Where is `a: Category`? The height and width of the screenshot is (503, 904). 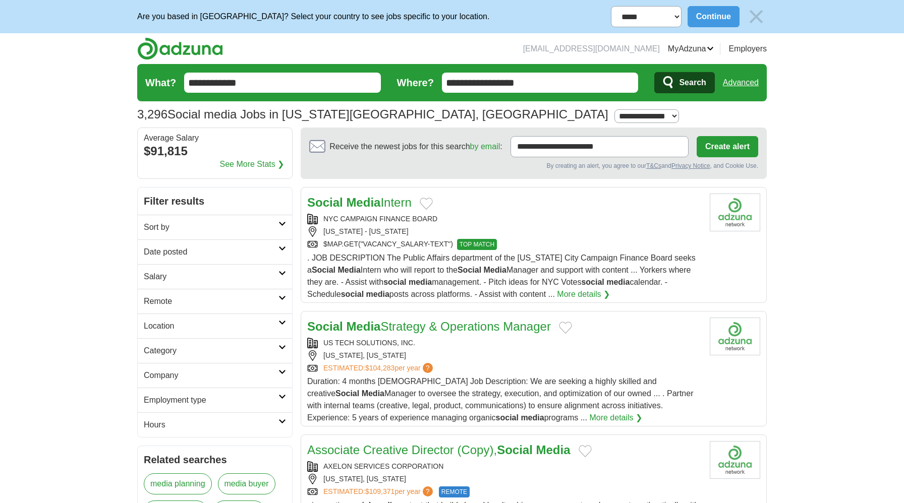 a: Category is located at coordinates (215, 350).